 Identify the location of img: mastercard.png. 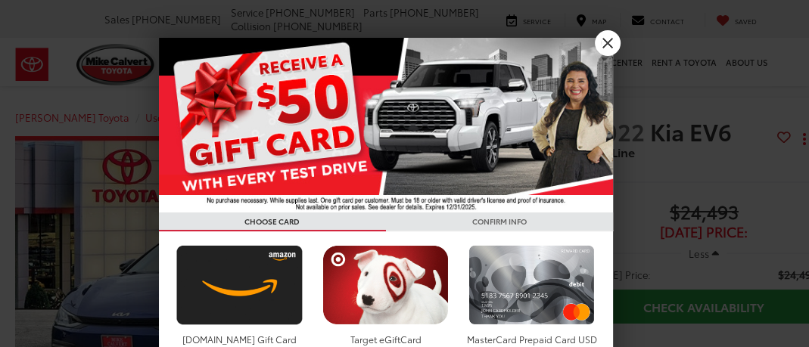
(531, 285).